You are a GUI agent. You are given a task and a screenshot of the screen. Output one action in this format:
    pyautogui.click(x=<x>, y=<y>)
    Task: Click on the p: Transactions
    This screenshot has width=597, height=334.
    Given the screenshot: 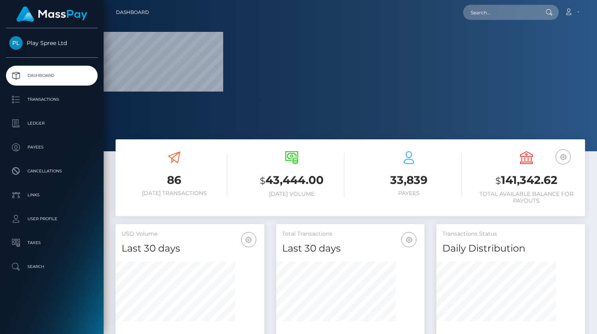 What is the action you would take?
    pyautogui.click(x=52, y=100)
    